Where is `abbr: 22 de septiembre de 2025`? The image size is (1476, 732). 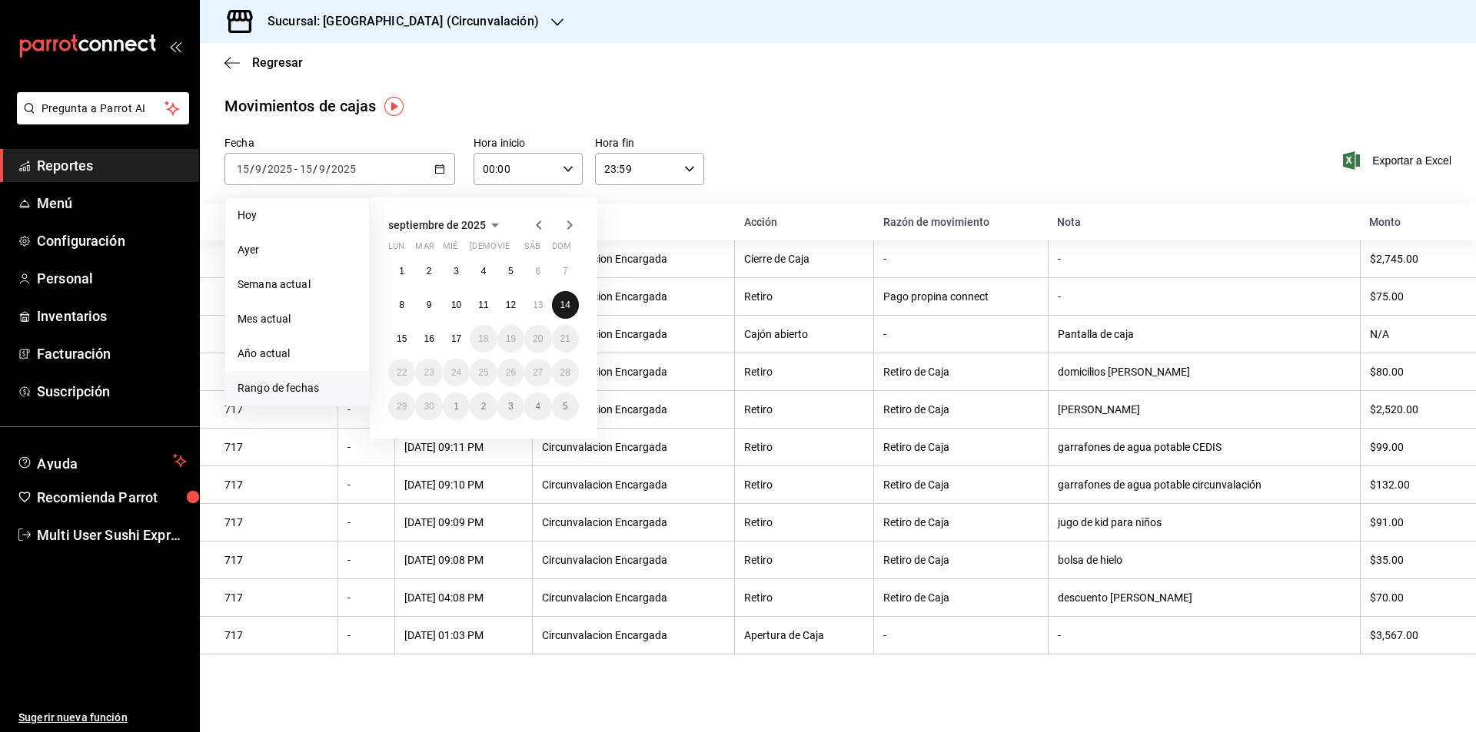
abbr: 22 de septiembre de 2025 is located at coordinates (401, 373).